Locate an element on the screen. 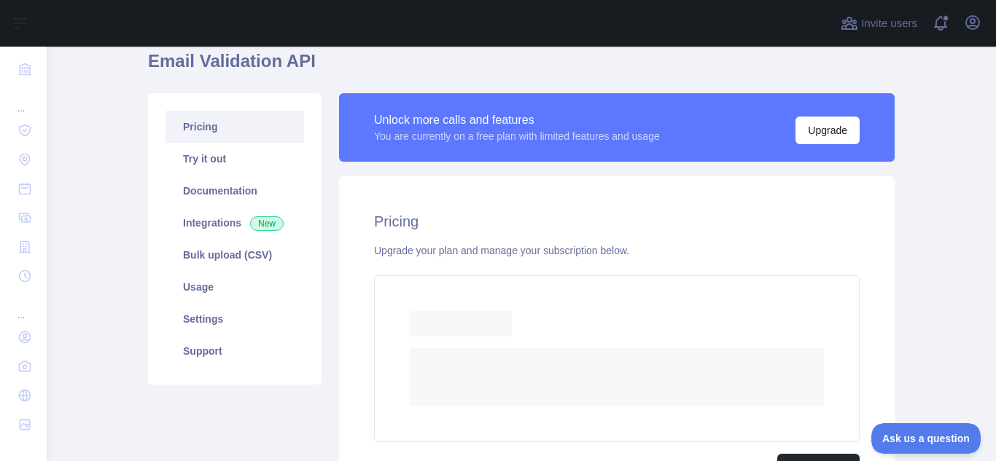 The image size is (996, 461). button: Upgrade is located at coordinates (827, 130).